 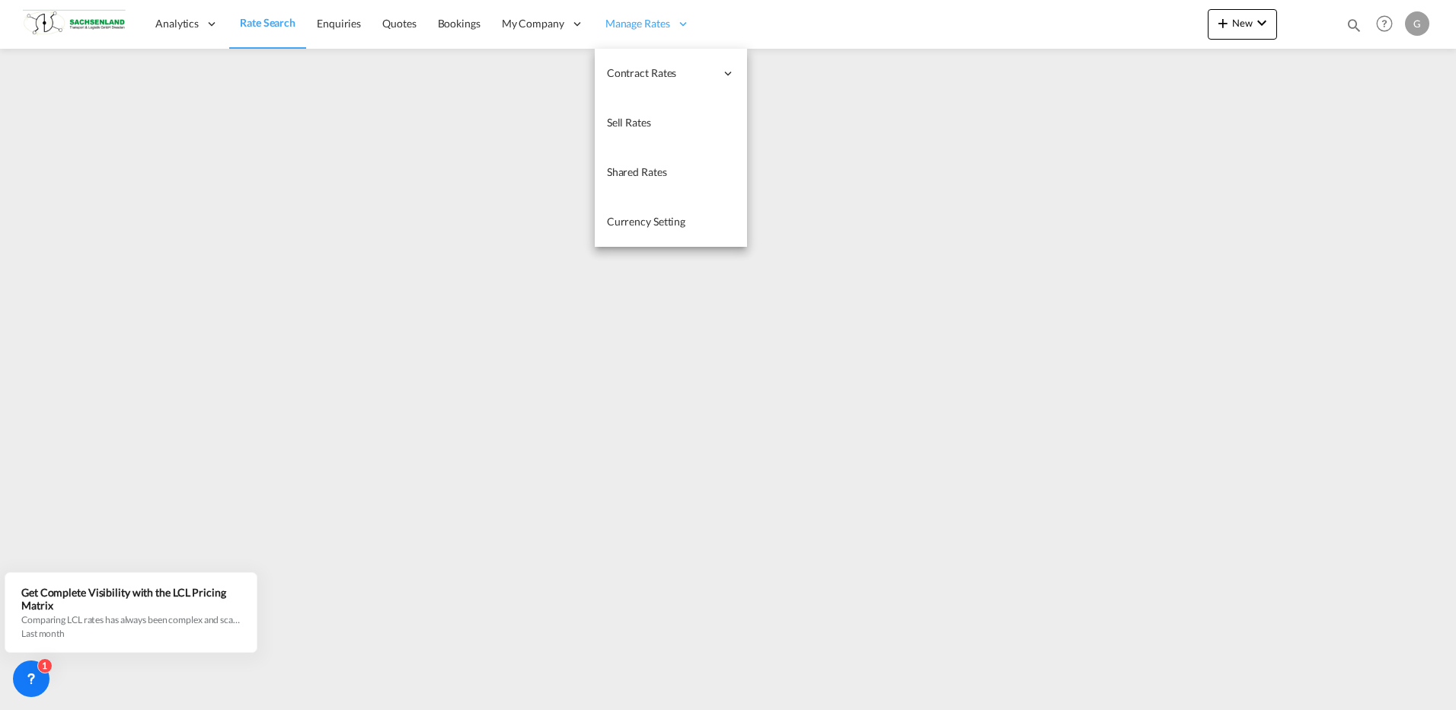 What do you see at coordinates (629, 122) in the screenshot?
I see `span: Sell Rates` at bounding box center [629, 122].